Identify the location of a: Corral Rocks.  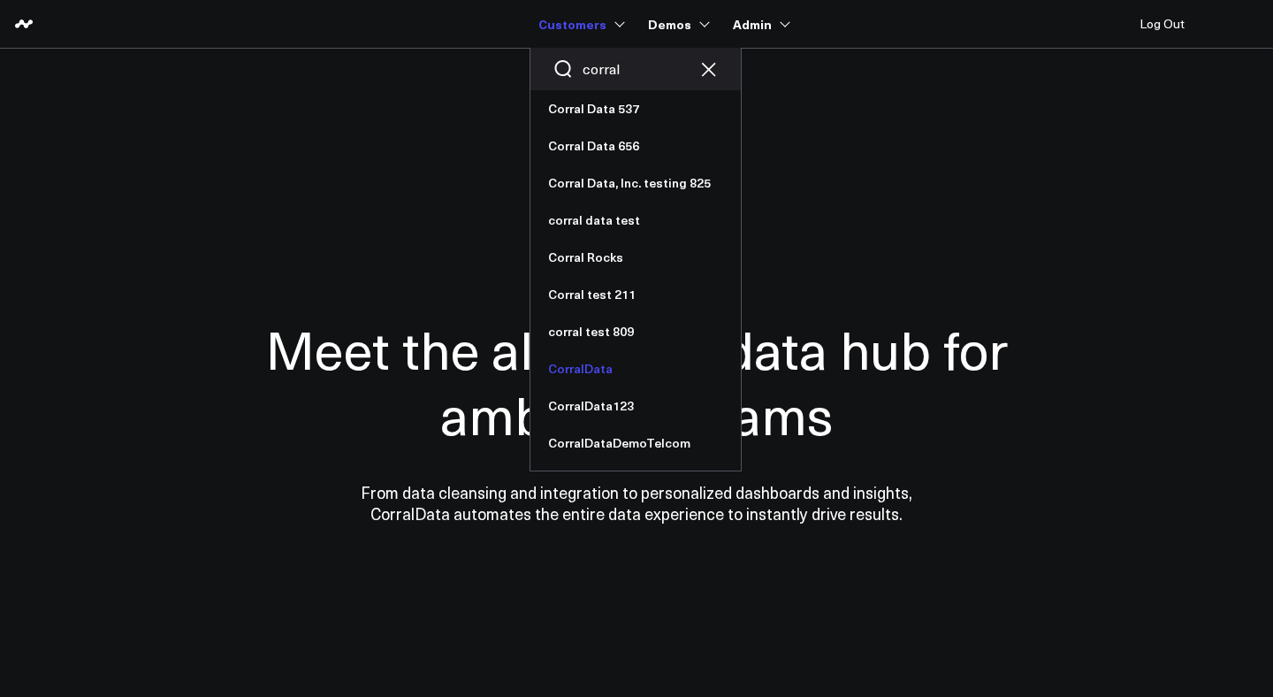
(636, 257).